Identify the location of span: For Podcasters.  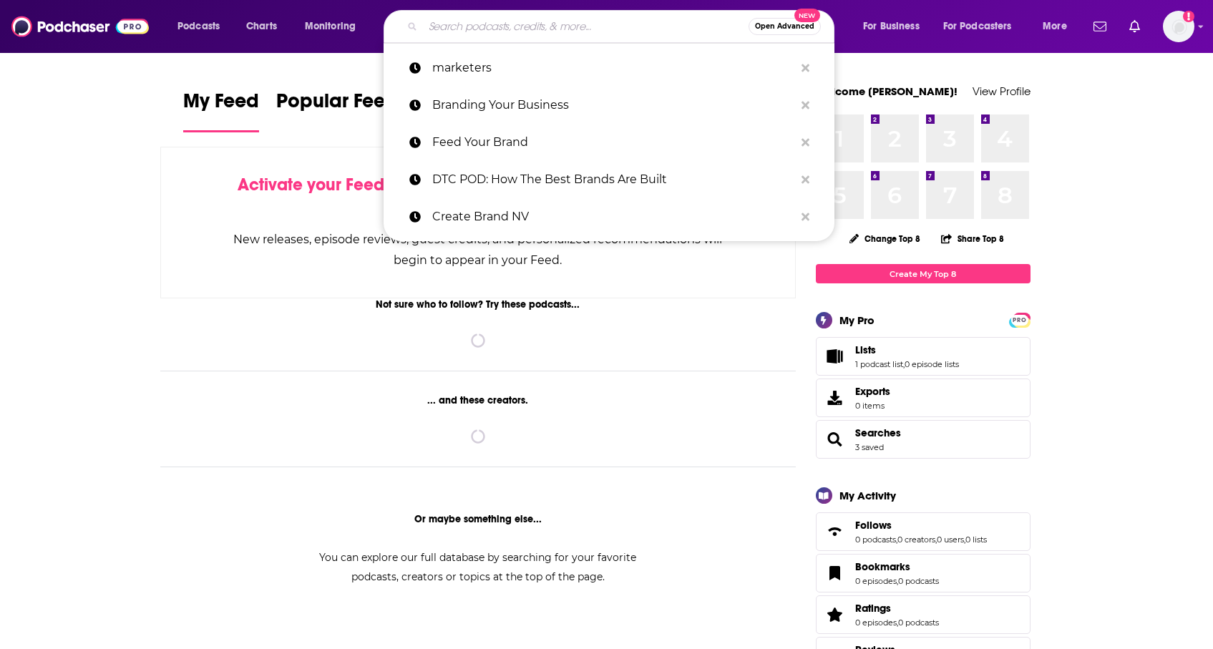
(977, 26).